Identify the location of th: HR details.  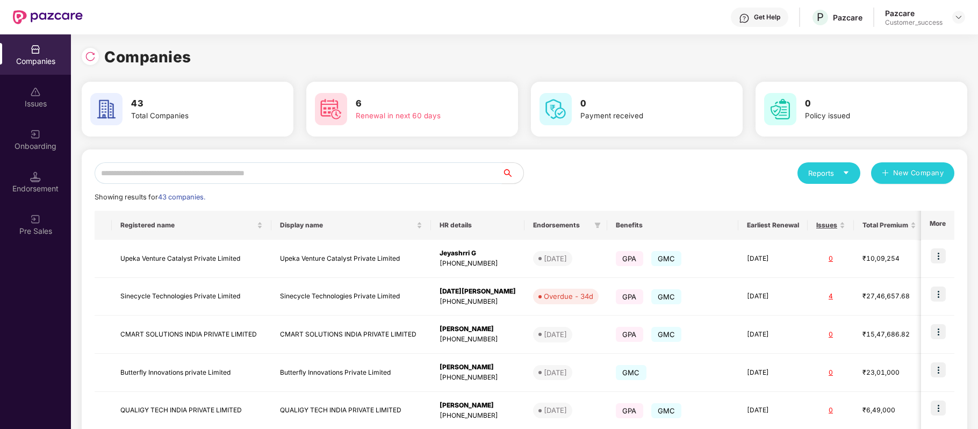
(478, 225).